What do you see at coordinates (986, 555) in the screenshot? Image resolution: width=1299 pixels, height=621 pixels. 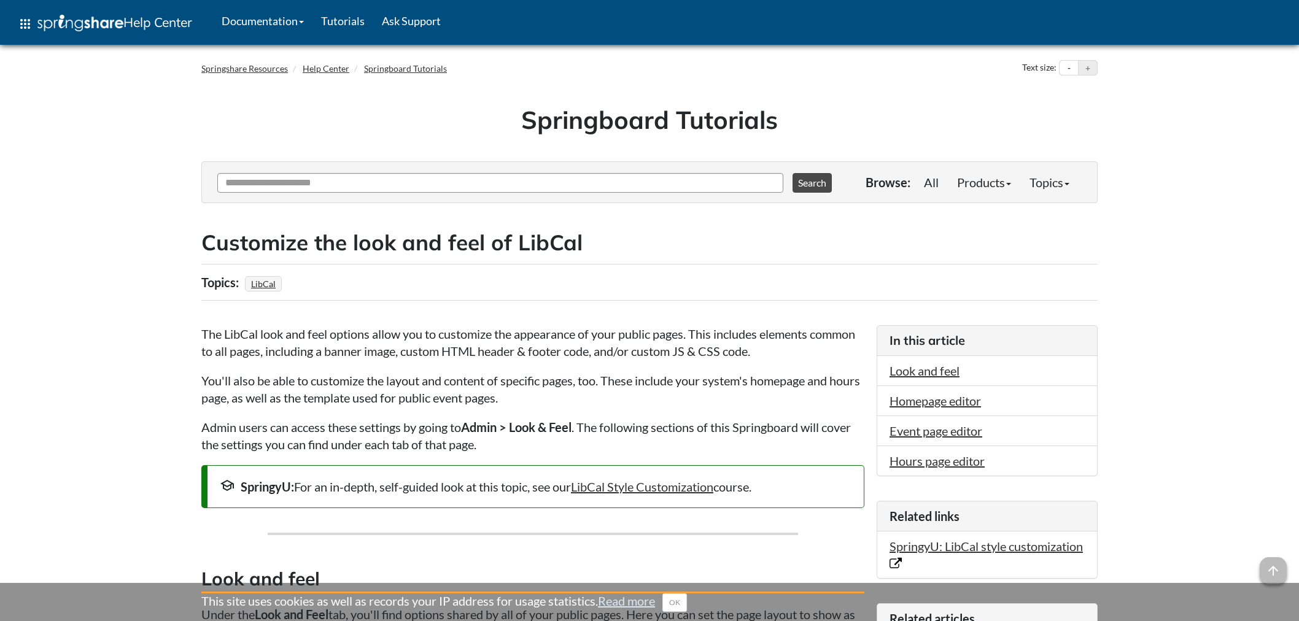 I see `a: SpringyU: LibCal style customization` at bounding box center [986, 555].